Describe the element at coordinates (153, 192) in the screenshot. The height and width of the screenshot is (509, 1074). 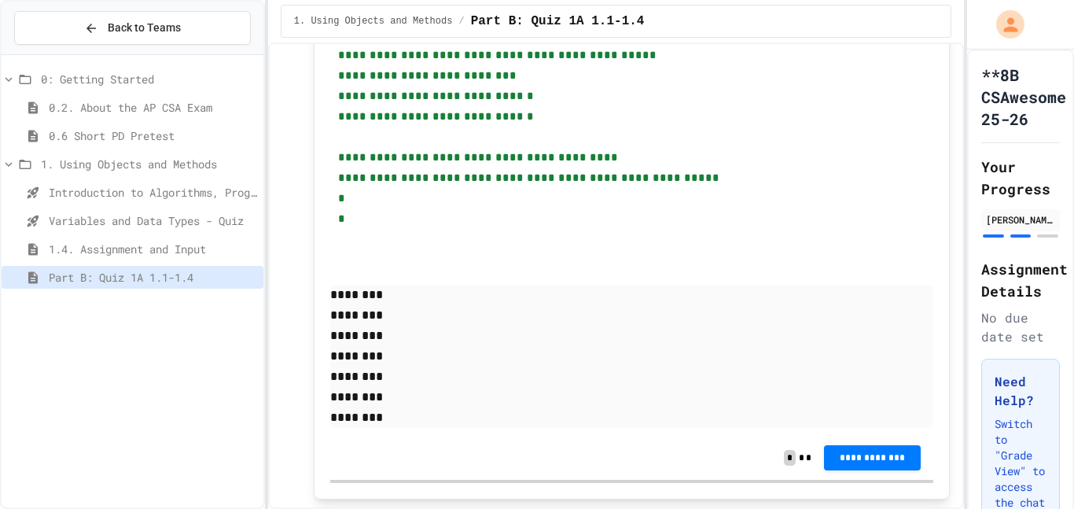
I see `span: Introduction to Algorithms, Programming, and Compilers` at that location.